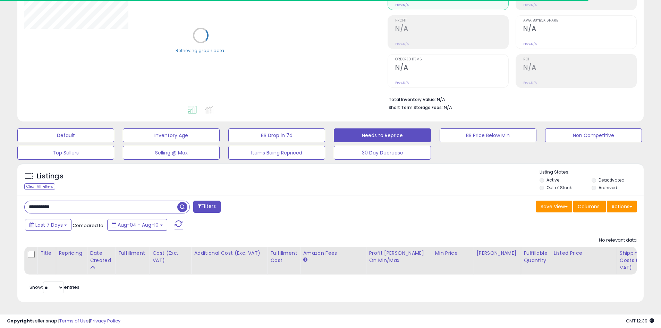  What do you see at coordinates (451, 20) in the screenshot?
I see `span: Profit` at bounding box center [451, 20].